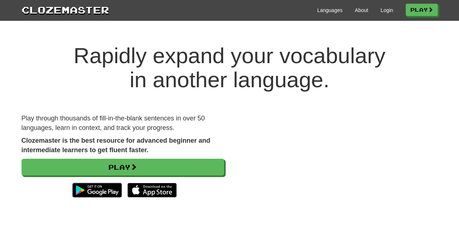 This screenshot has width=459, height=246. What do you see at coordinates (123, 123) in the screenshot?
I see `p: Play through thousands of fill-in-the-blank sentences in over 50 languages, learn in context, and...` at bounding box center [123, 123].